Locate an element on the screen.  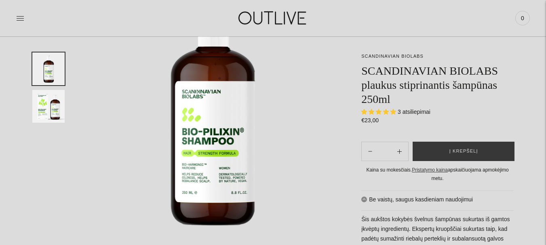
span: 5.00 stars is located at coordinates (380, 112).